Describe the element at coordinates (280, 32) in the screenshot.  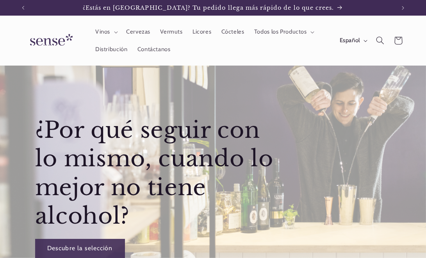
I see `span: Todos los Productos` at that location.